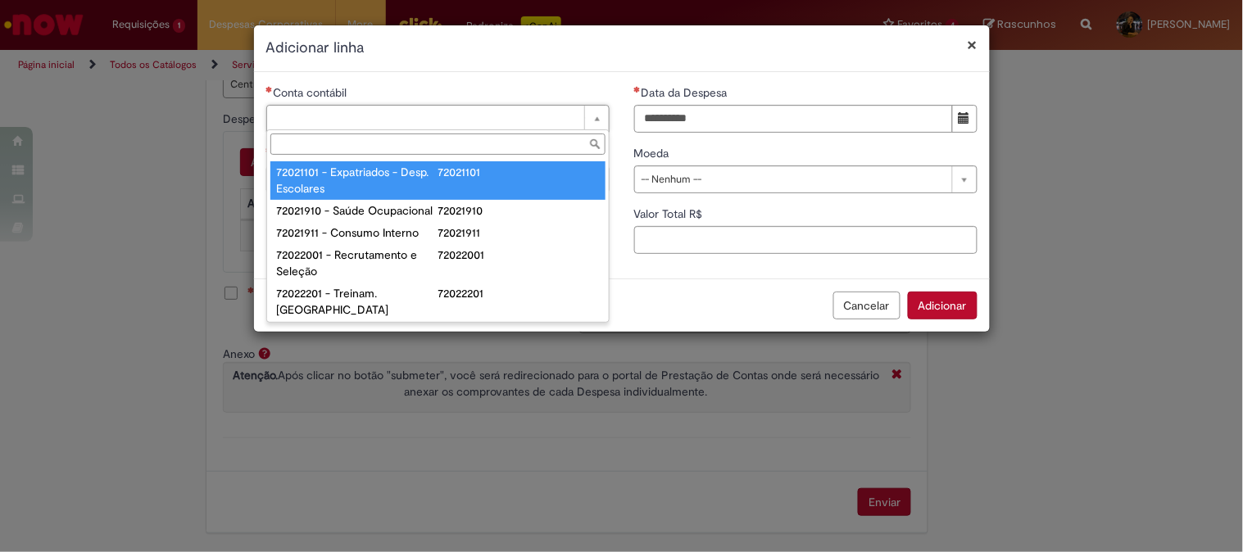  Describe the element at coordinates (520, 255) in the screenshot. I see `div: 72022001` at that location.